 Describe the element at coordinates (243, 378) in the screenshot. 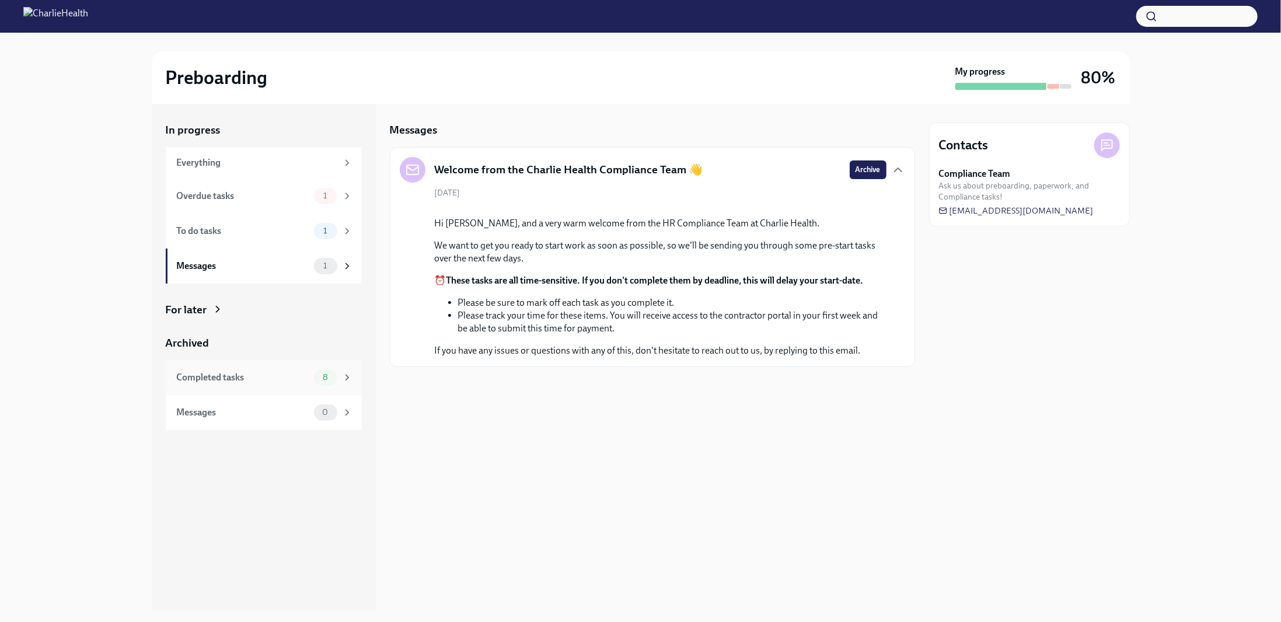

I see `div: Completed tasks` at that location.